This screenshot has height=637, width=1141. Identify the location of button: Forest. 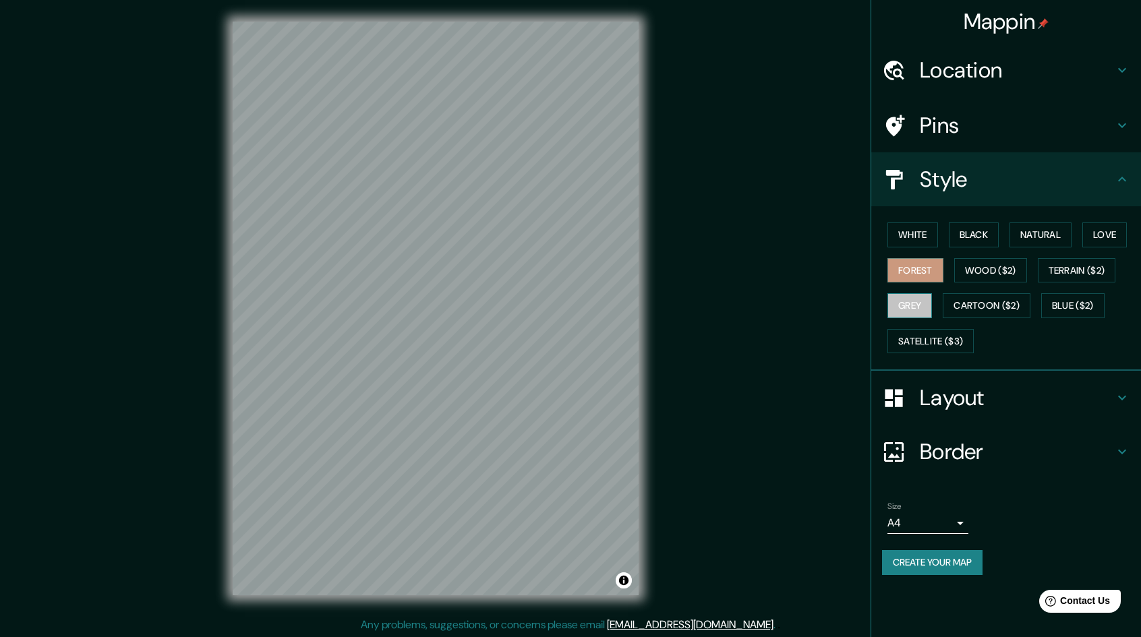
(915, 270).